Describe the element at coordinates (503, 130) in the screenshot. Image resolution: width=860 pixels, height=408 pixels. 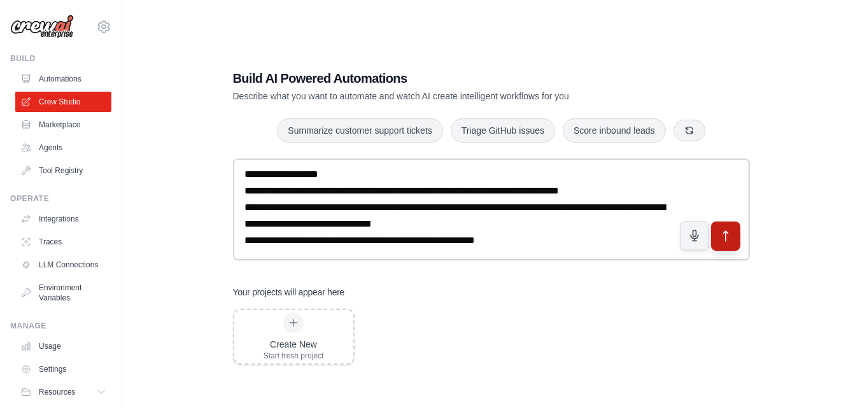
I see `button: Triage GitHub issues` at that location.